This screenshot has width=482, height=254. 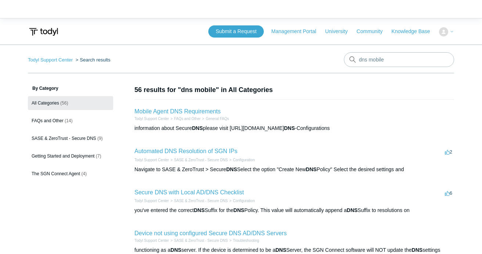 What do you see at coordinates (399, 60) in the screenshot?
I see `input: Search` at bounding box center [399, 60].